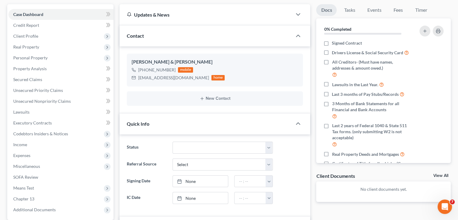 The image size is (458, 220). I want to click on div: Client Documents, so click(335, 175).